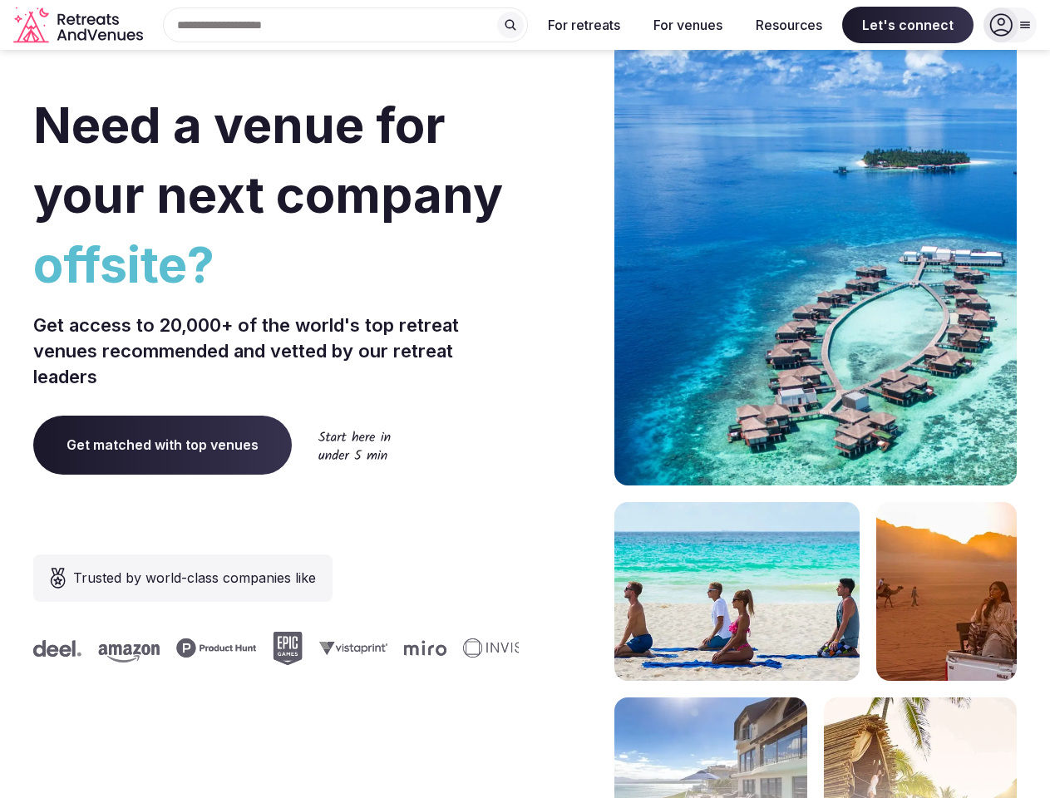 The image size is (1050, 798). I want to click on img: woman sitting in back of truck with camels, so click(946, 591).